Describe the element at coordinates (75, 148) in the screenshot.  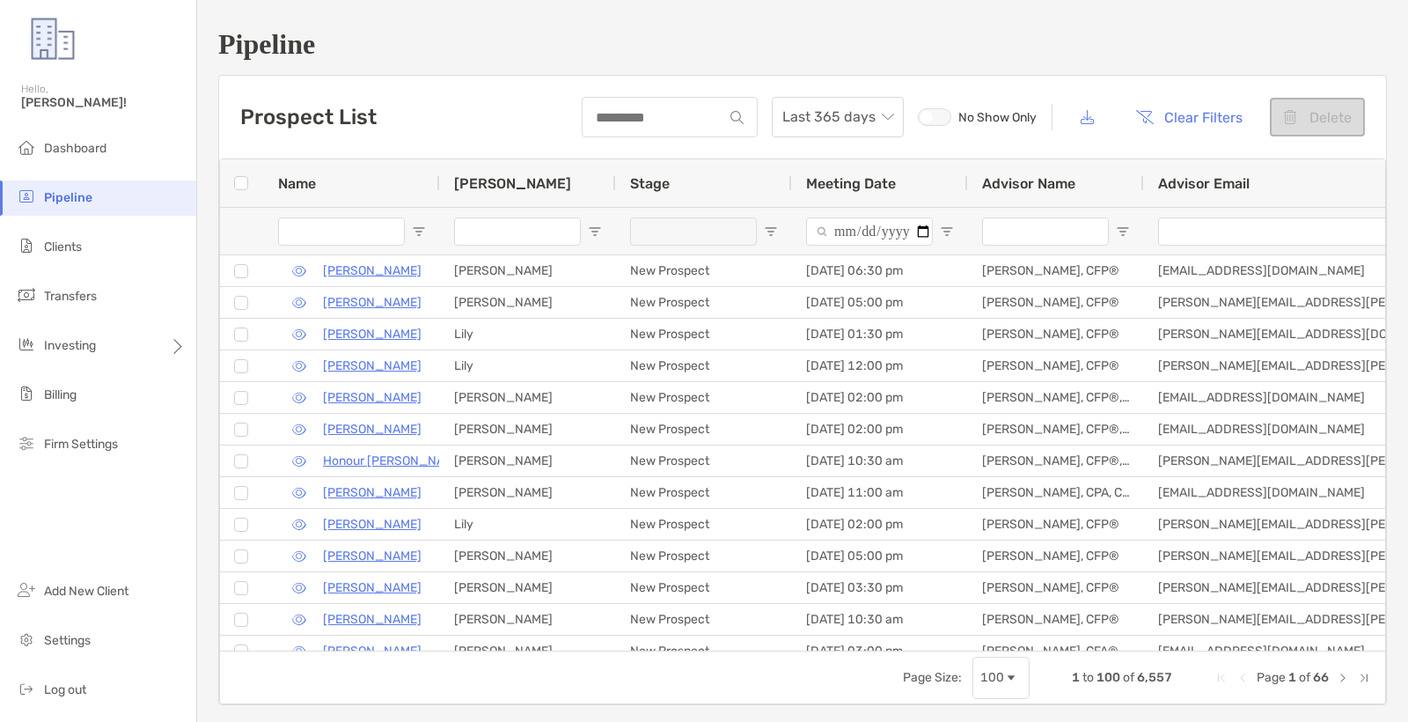
I see `span: Dashboard` at that location.